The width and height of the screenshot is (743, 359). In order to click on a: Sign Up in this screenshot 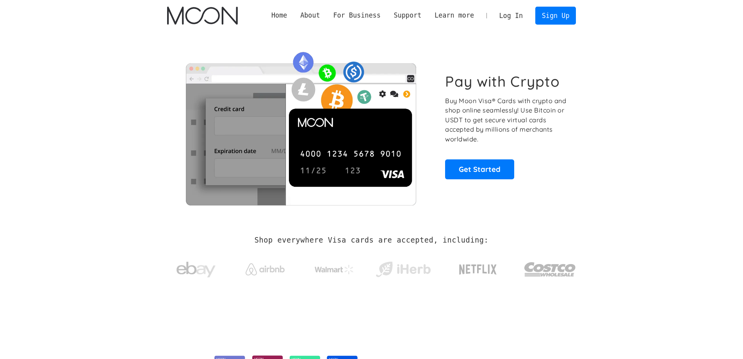, I will do `click(556, 15)`.